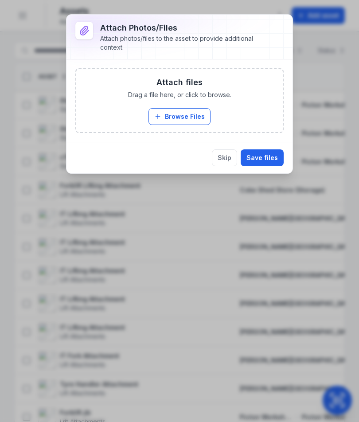 The image size is (359, 422). I want to click on button: Save files, so click(262, 158).